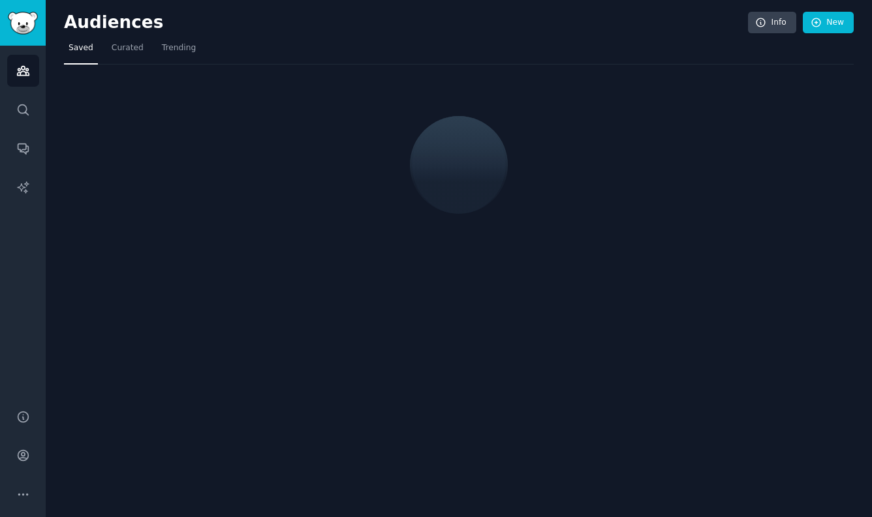 The image size is (872, 517). Describe the element at coordinates (772, 23) in the screenshot. I see `a: Info` at that location.